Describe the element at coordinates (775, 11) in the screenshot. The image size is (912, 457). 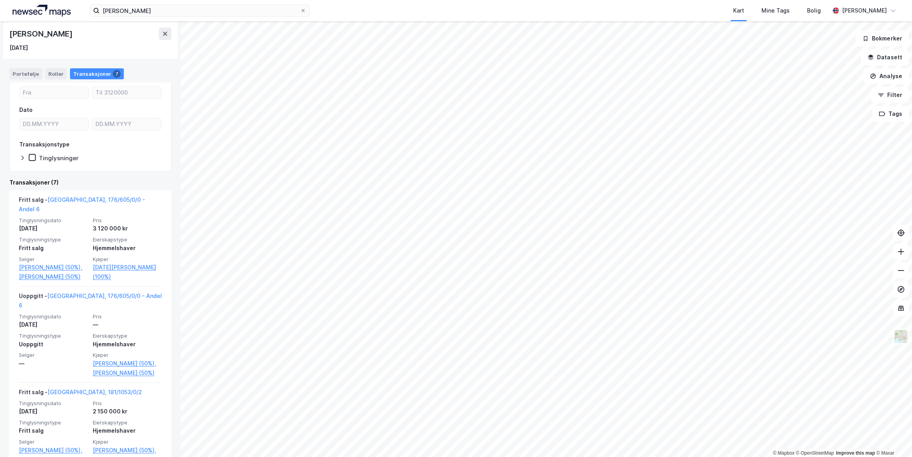
I see `div: Mine Tags` at that location.